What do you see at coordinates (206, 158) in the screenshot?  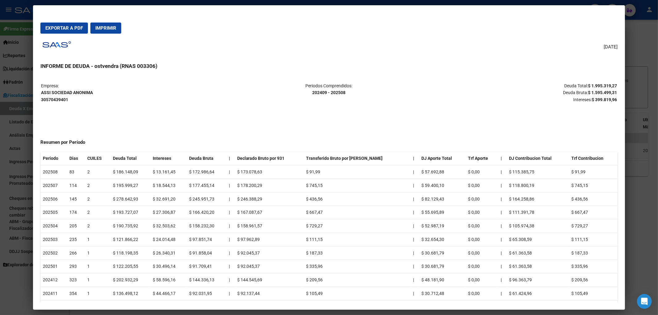 I see `th: Deuda Bruta` at bounding box center [206, 158].